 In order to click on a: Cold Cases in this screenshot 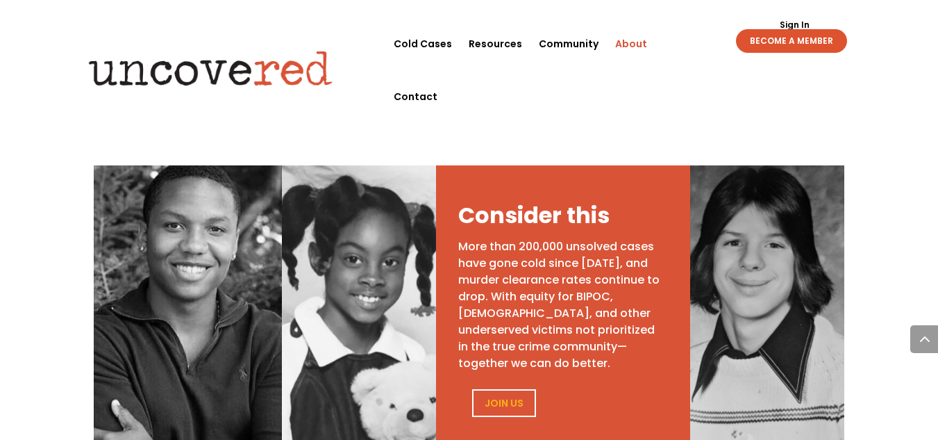, I will do `click(423, 44)`.